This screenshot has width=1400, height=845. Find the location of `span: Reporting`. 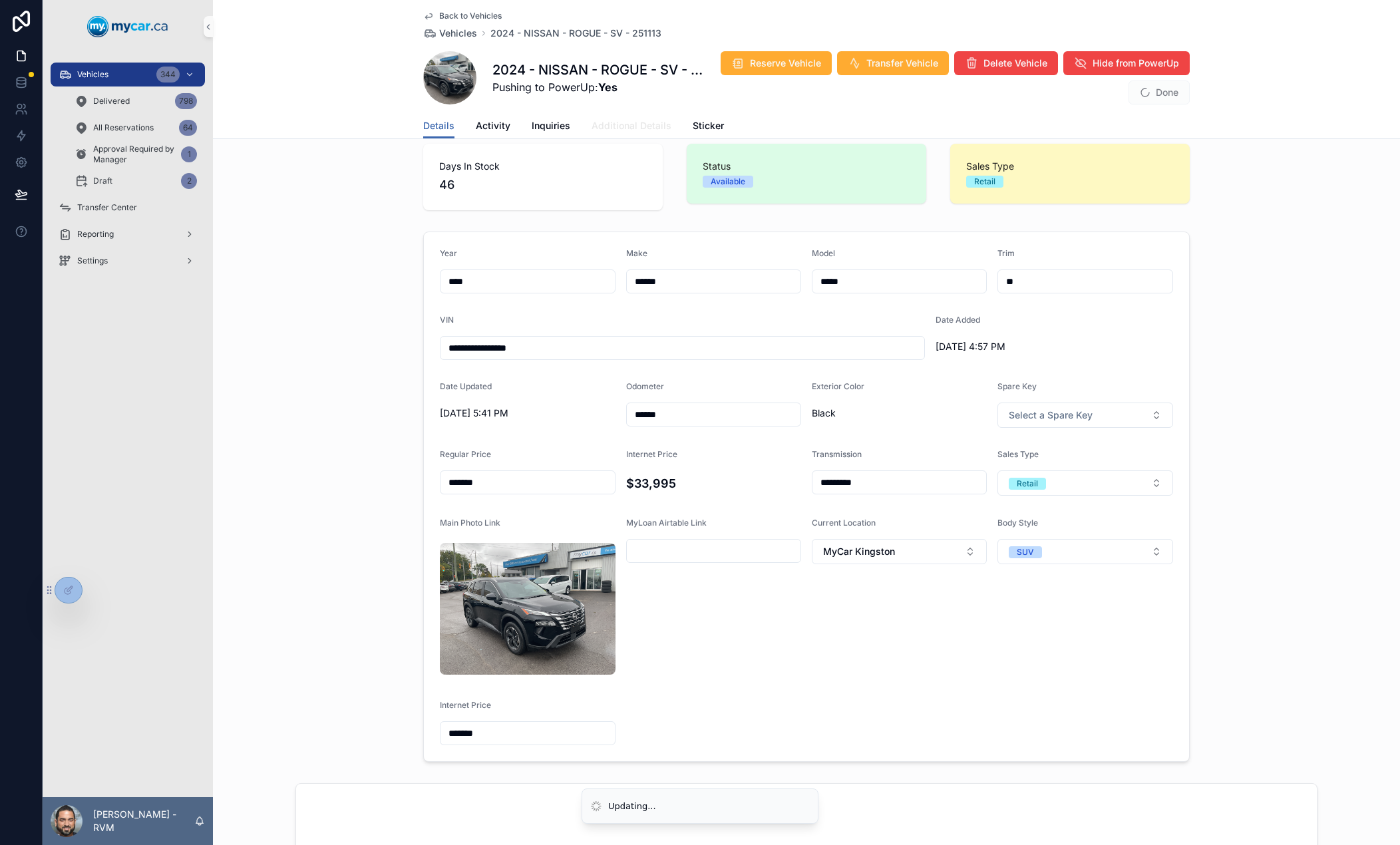

span: Reporting is located at coordinates (95, 234).